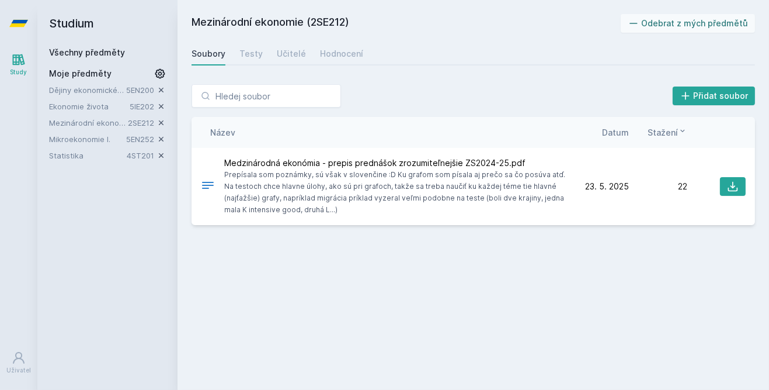 This screenshot has height=390, width=769. I want to click on span: Stažení, so click(663, 132).